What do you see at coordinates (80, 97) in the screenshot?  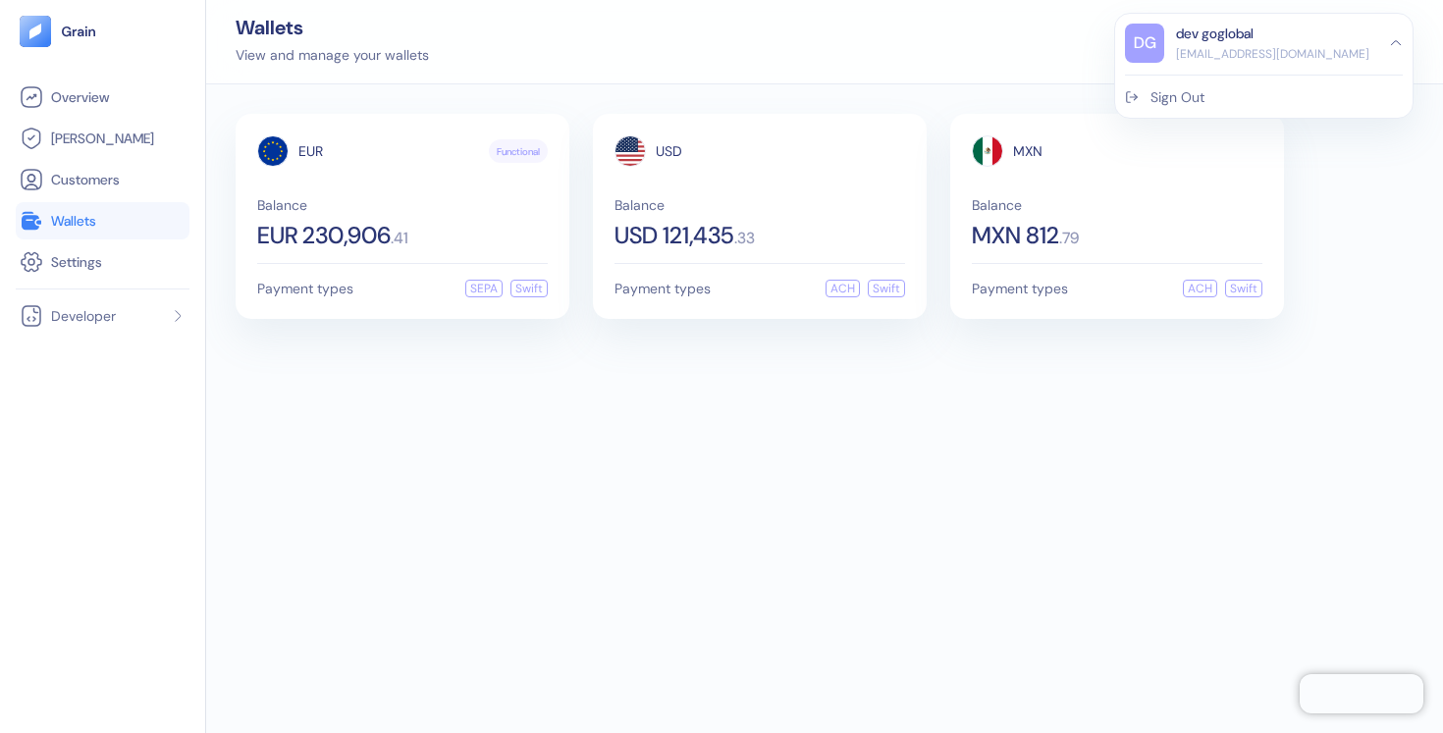 I see `span: Overview` at bounding box center [80, 97].